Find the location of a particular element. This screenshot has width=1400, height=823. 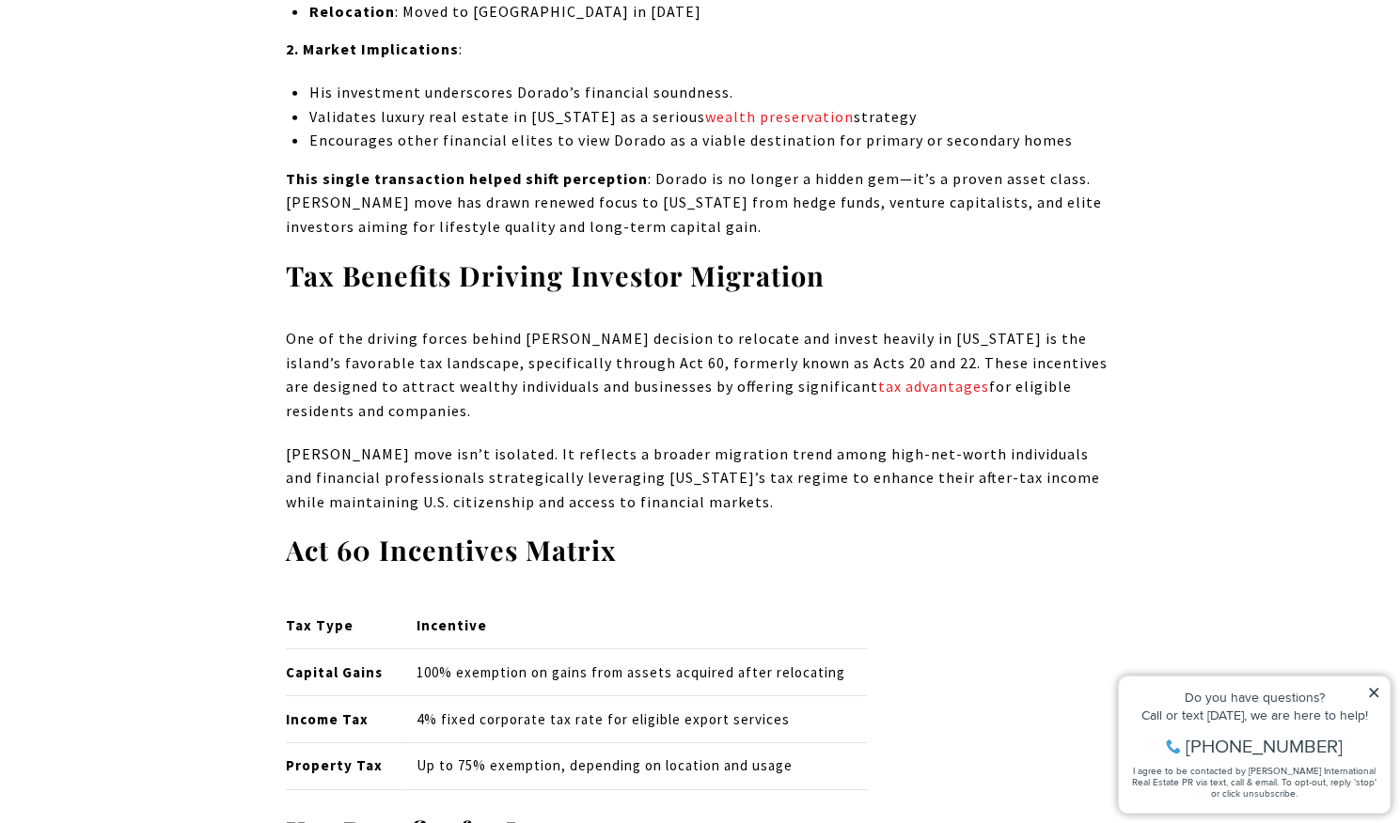

strong: 2. Market Implications is located at coordinates (372, 49).